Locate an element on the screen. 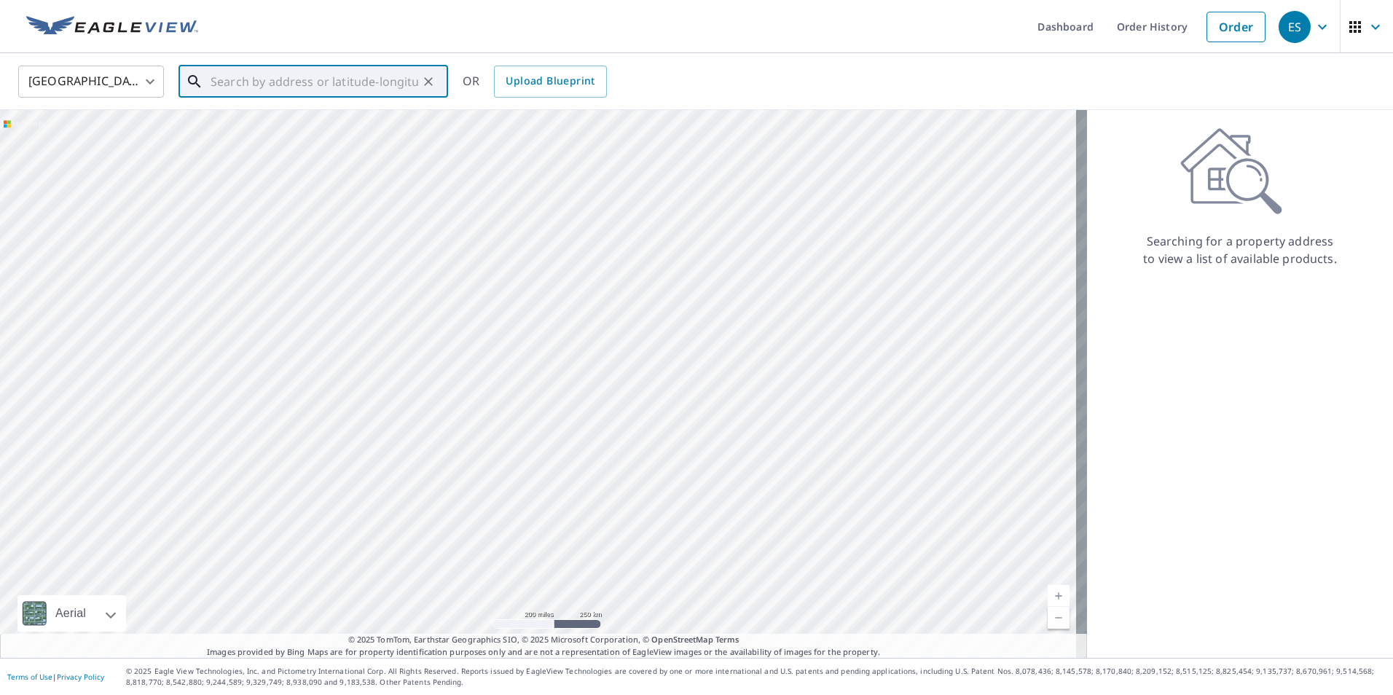 Image resolution: width=1393 pixels, height=695 pixels. a: Terms of Use is located at coordinates (30, 677).